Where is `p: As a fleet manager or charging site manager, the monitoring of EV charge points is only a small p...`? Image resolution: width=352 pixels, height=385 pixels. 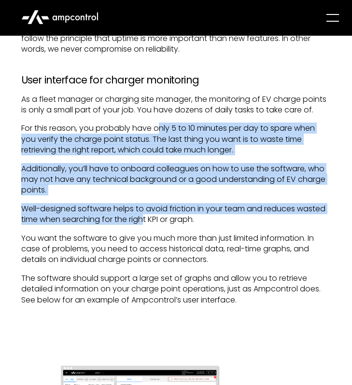
p: As a fleet manager or charging site manager, the monitoring of EV charge points is only a small p... is located at coordinates (176, 105).